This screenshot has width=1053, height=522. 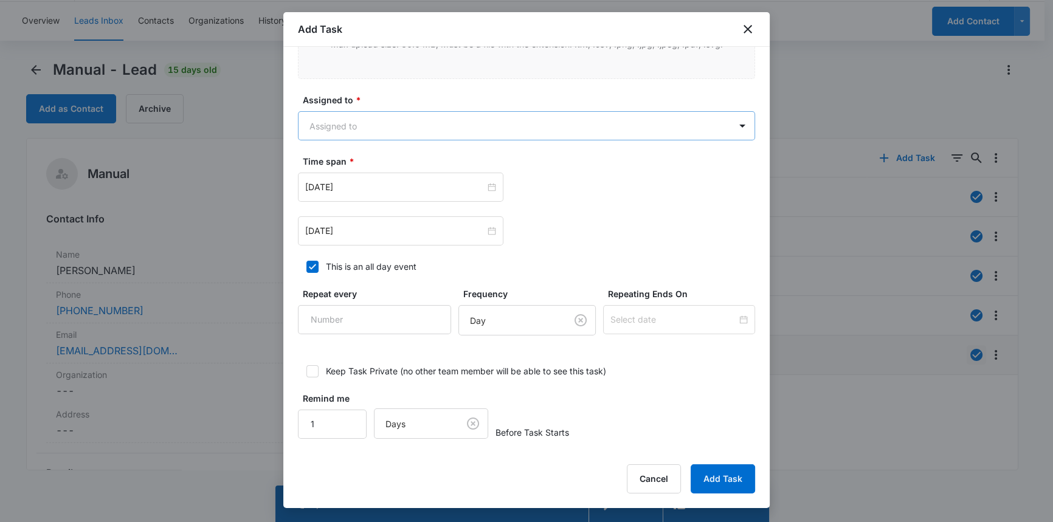 I want to click on span: Before Task Starts, so click(x=532, y=432).